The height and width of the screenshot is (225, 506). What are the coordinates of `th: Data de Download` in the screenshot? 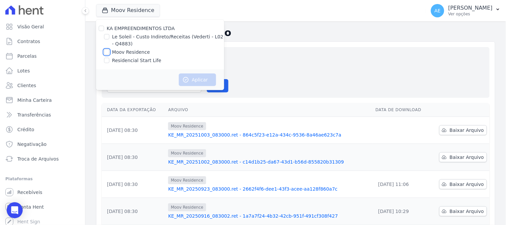 It's located at (402, 110).